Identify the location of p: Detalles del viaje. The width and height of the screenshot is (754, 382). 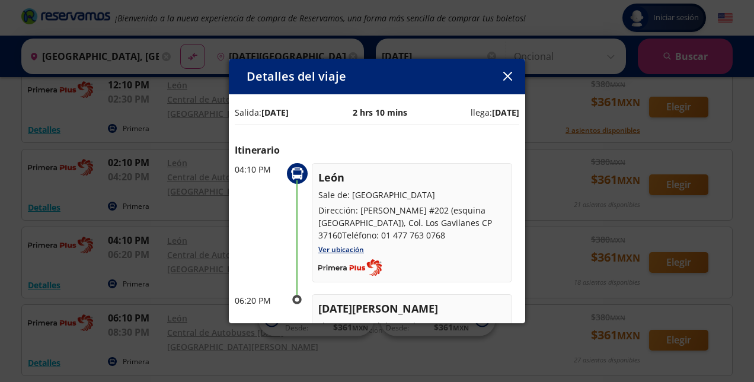
(296, 76).